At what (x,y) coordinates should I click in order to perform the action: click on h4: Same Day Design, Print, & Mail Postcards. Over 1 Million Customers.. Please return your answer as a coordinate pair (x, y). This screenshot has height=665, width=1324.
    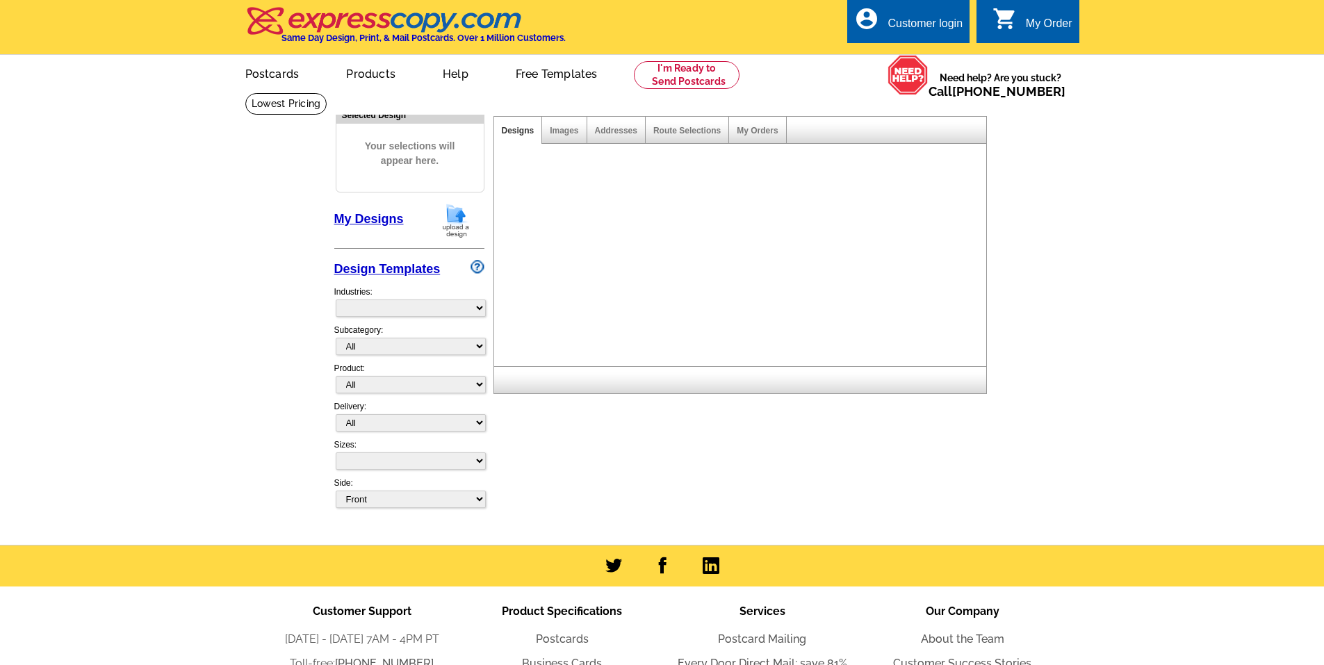
    Looking at the image, I should click on (423, 38).